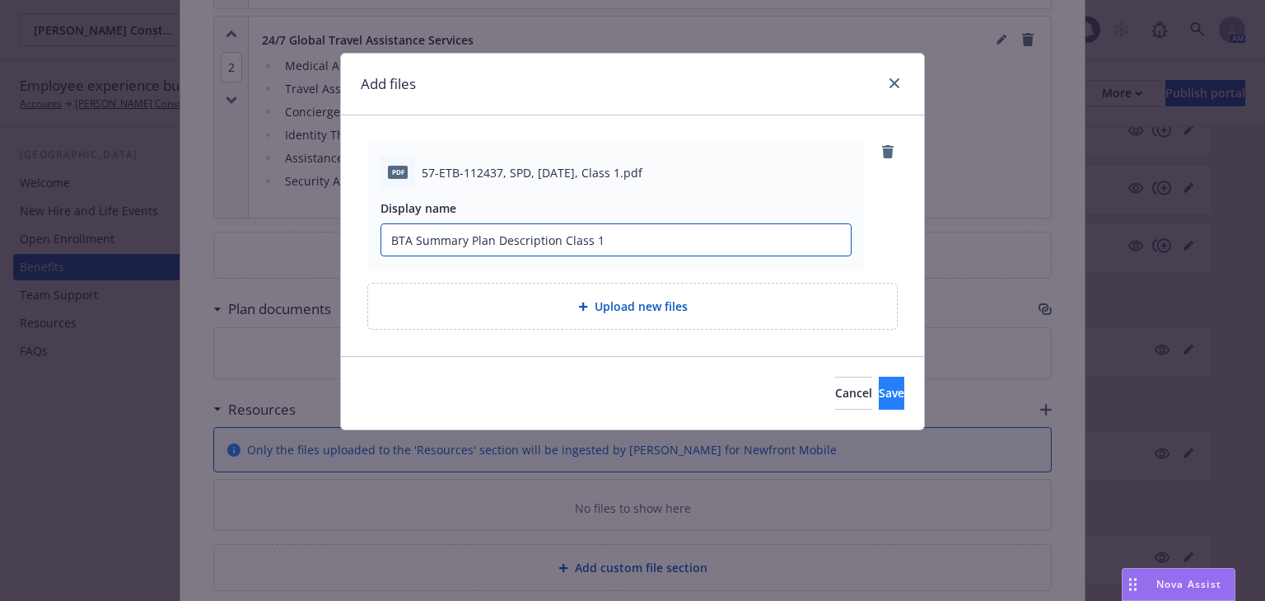 This screenshot has width=1265, height=601. I want to click on h1: Add files, so click(388, 84).